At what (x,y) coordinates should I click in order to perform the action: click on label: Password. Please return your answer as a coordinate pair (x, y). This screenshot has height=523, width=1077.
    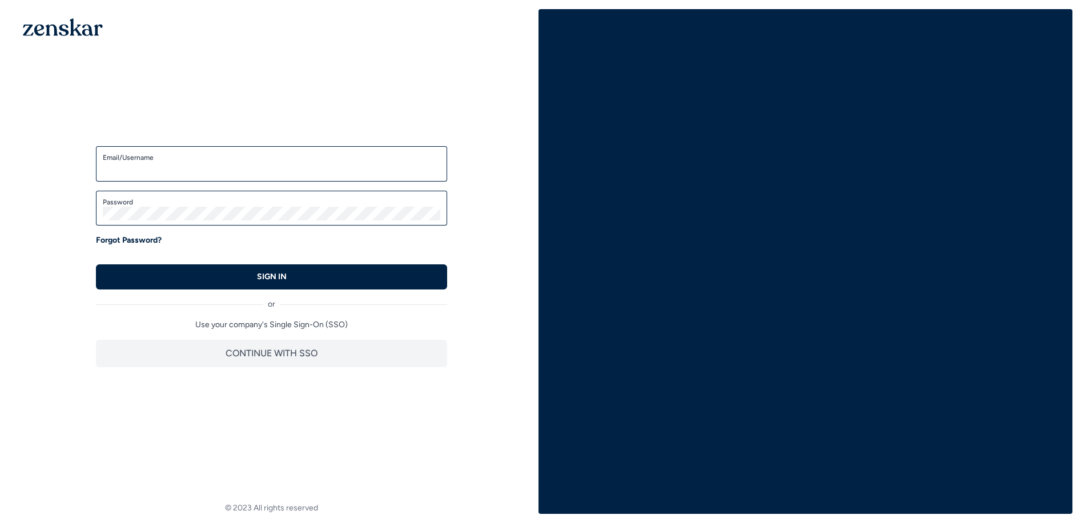
    Looking at the image, I should click on (271, 202).